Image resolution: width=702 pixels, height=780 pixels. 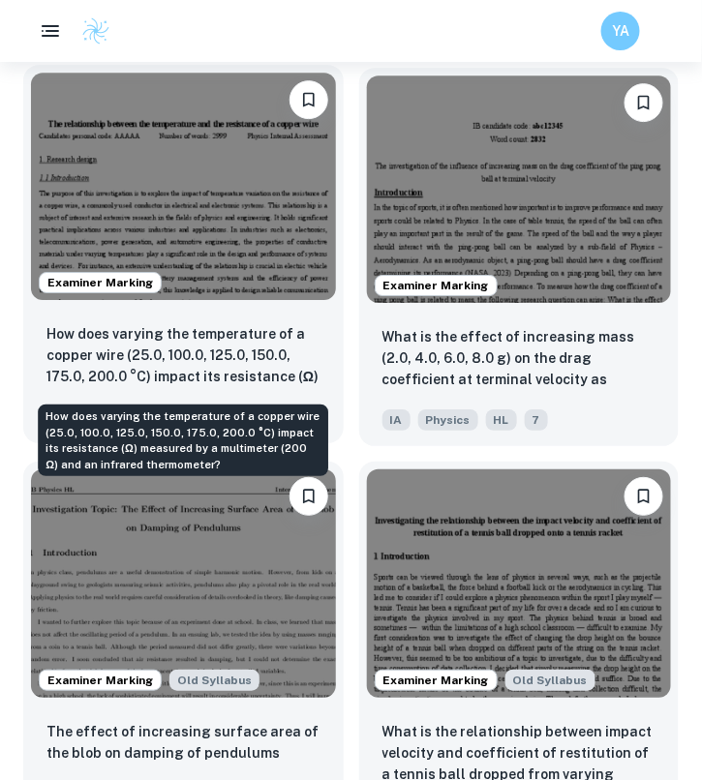 I want to click on p: How does varying the temperature of a copper wire (25.0, 100.0, 125.0, 150.0, 175.0, 200.0 °C) im..., so click(x=183, y=356).